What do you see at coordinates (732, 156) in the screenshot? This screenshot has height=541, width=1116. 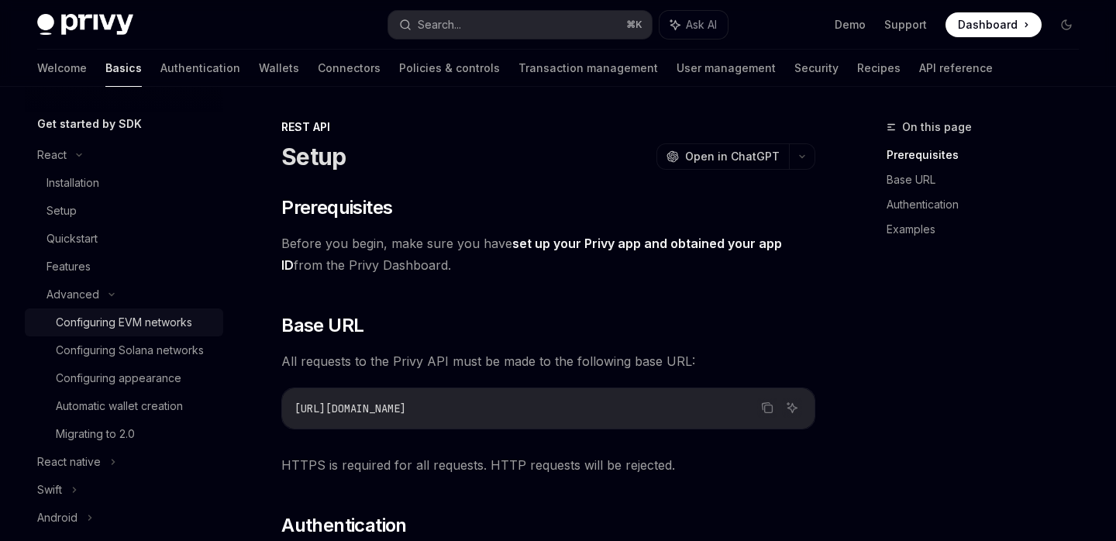 I see `span: Open in ChatGPT` at bounding box center [732, 156].